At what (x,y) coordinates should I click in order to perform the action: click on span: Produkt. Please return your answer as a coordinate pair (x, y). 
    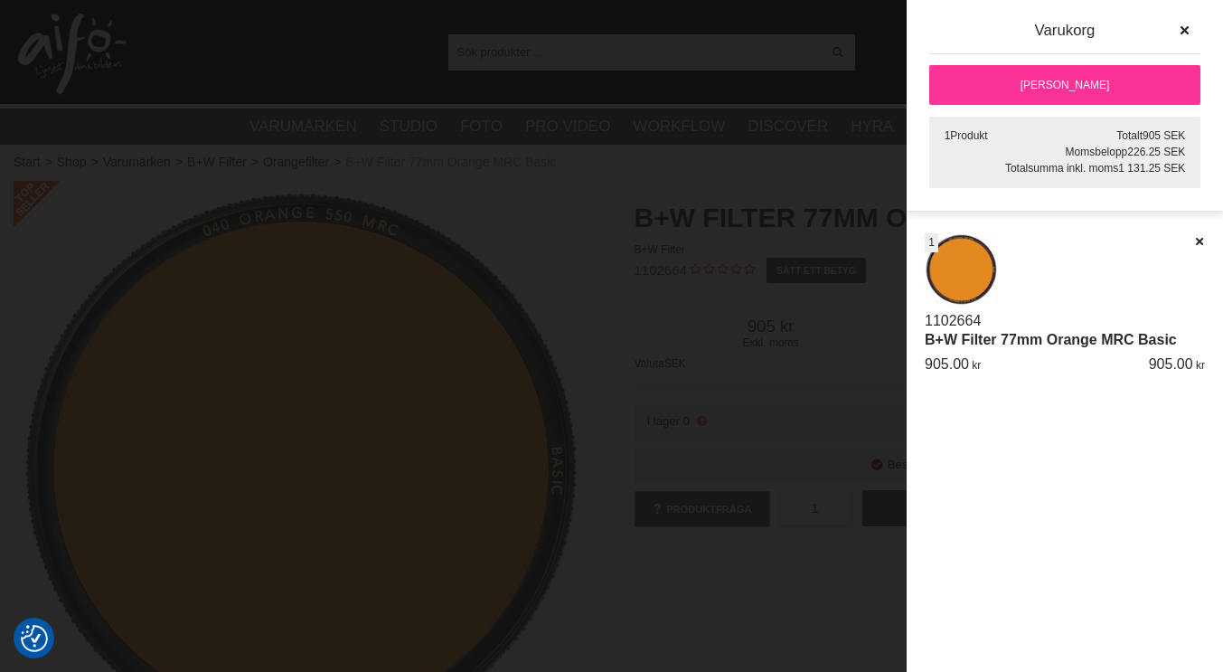
    Looking at the image, I should click on (968, 136).